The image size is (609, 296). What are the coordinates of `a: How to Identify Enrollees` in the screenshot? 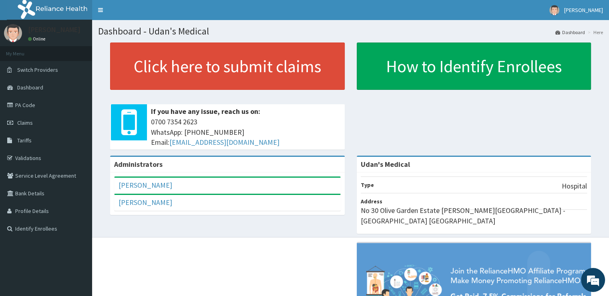 It's located at (474, 66).